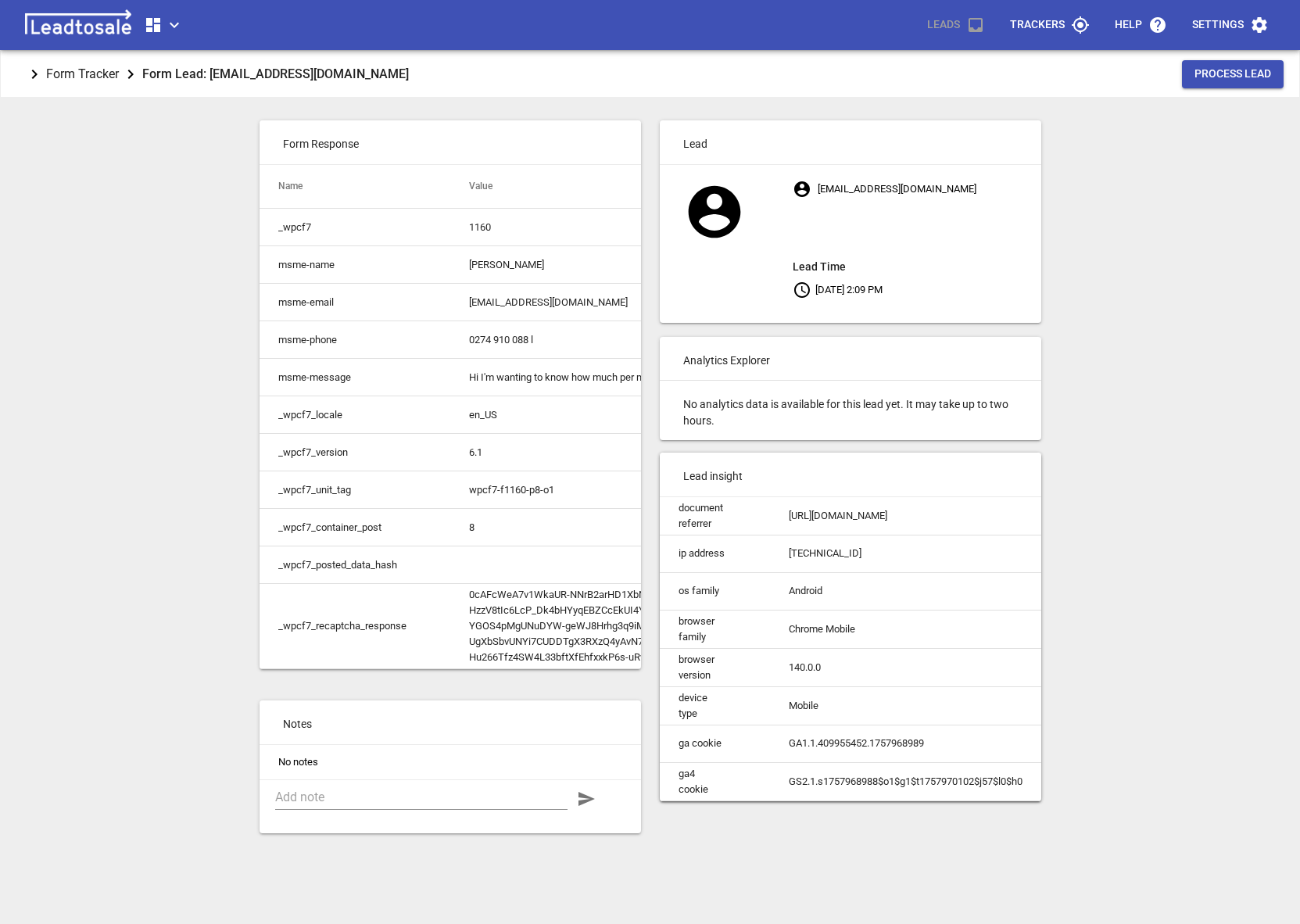 The width and height of the screenshot is (1300, 924). Describe the element at coordinates (850, 358) in the screenshot. I see `p: Analytics Explorer` at that location.